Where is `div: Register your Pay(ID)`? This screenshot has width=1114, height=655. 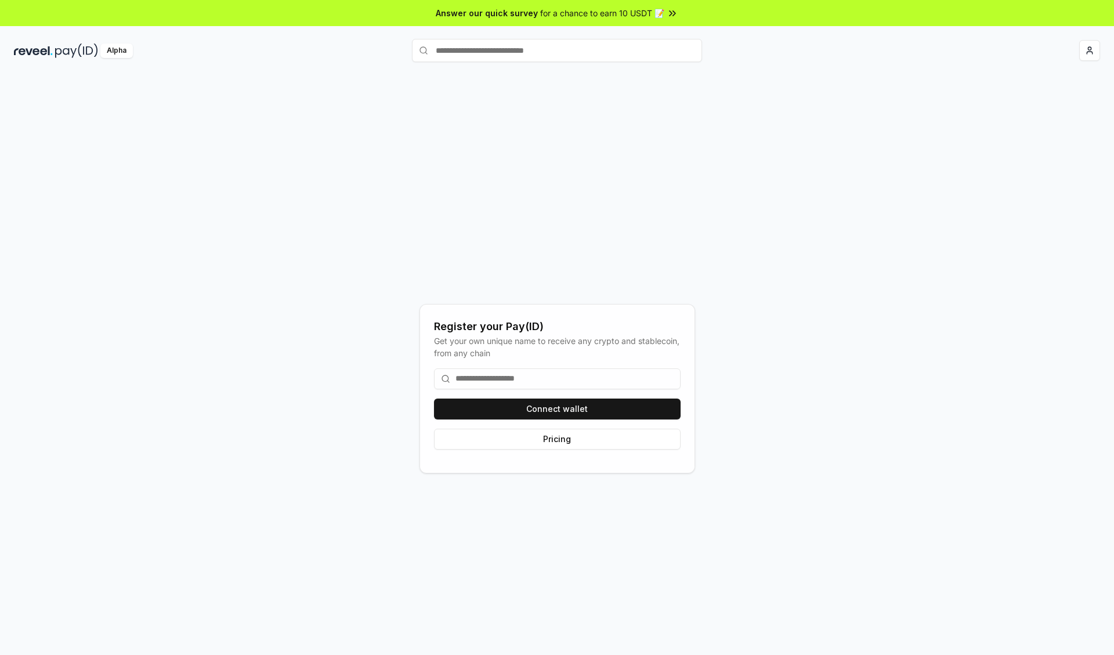 div: Register your Pay(ID) is located at coordinates (557, 327).